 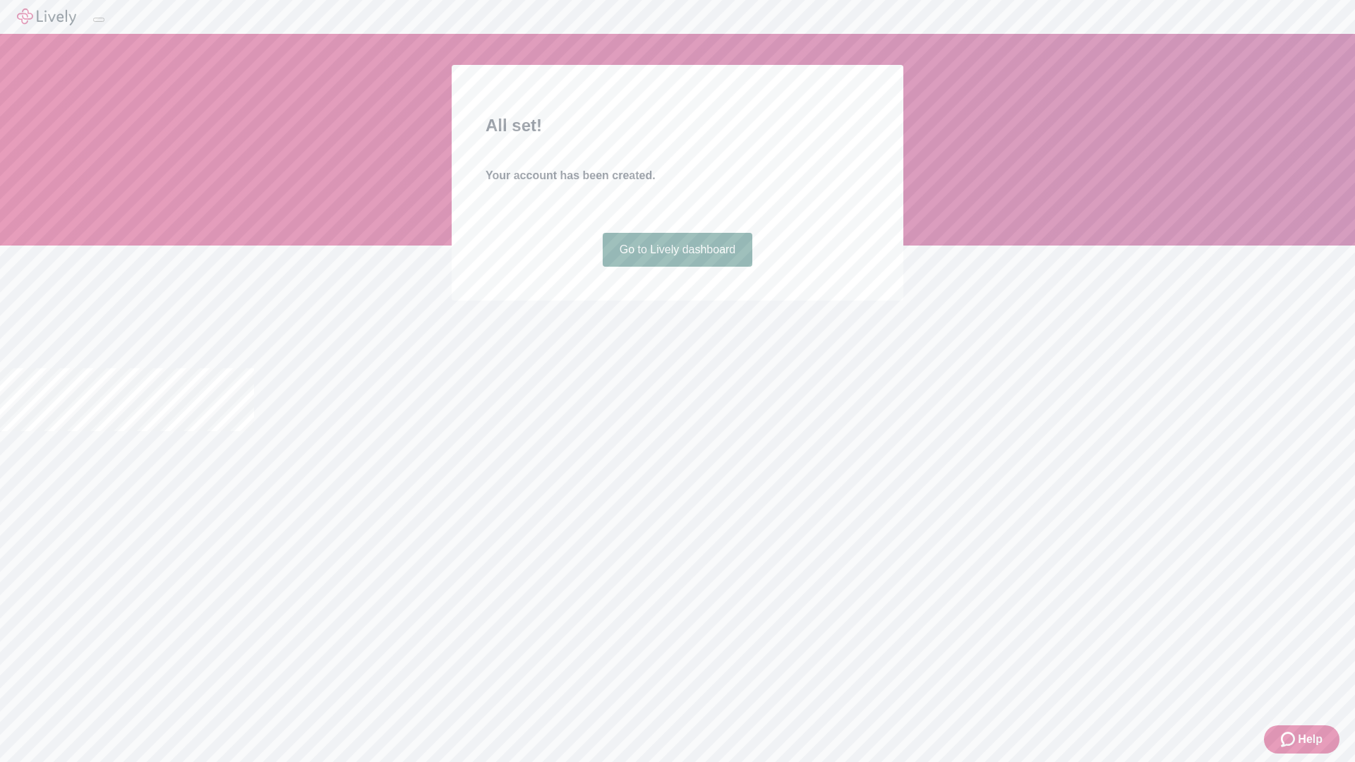 What do you see at coordinates (1301, 740) in the screenshot?
I see `button: Zendesk support iconHelp` at bounding box center [1301, 740].